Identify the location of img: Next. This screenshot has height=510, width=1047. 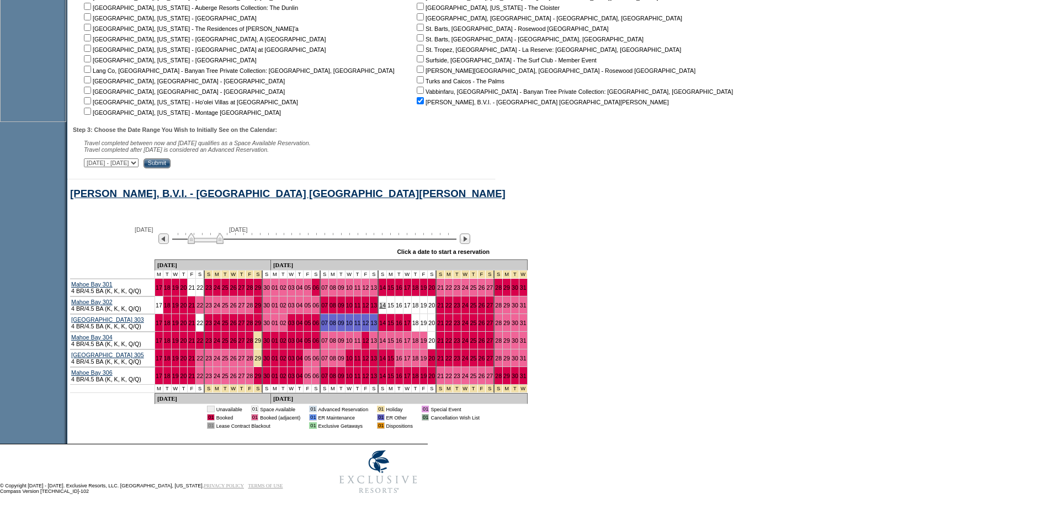
(465, 238).